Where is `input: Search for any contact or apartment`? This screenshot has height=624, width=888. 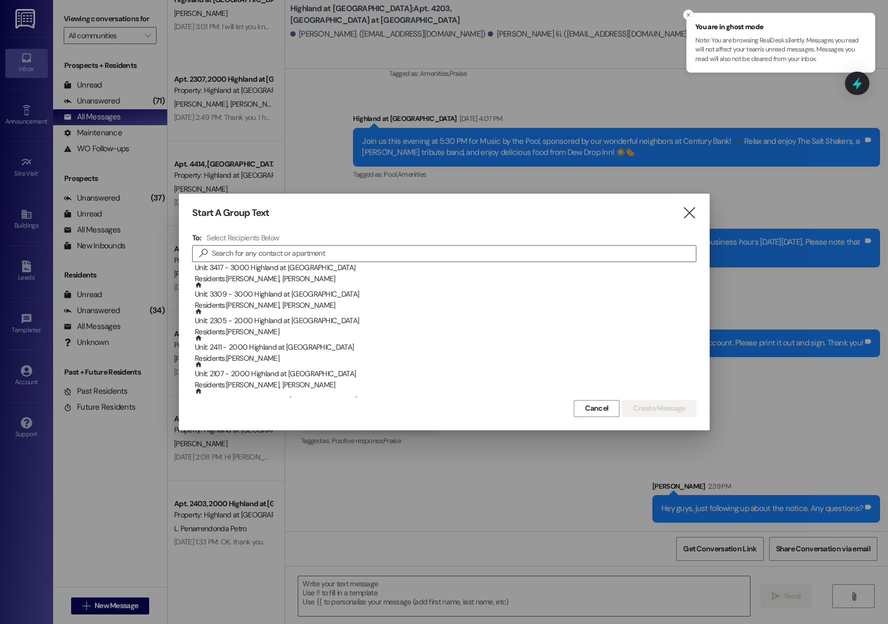
input: Search for any contact or apartment is located at coordinates (454, 254).